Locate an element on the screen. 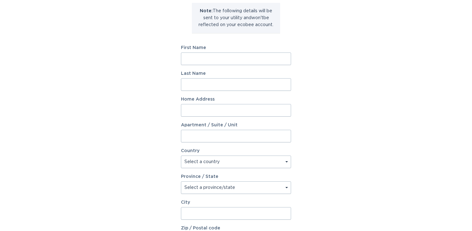 The image size is (472, 231). label: First Name is located at coordinates (236, 48).